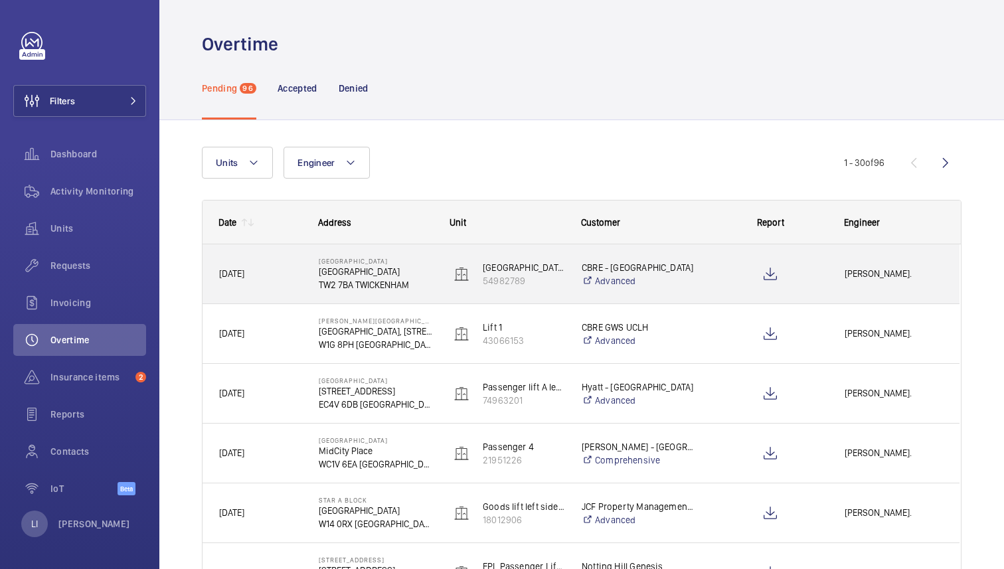  I want to click on p: Goods lift left side colditz, so click(523, 507).